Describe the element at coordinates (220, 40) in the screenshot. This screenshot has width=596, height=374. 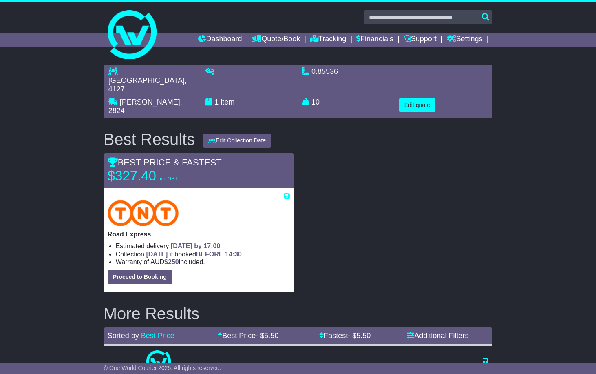
I see `a: Dashboard` at that location.